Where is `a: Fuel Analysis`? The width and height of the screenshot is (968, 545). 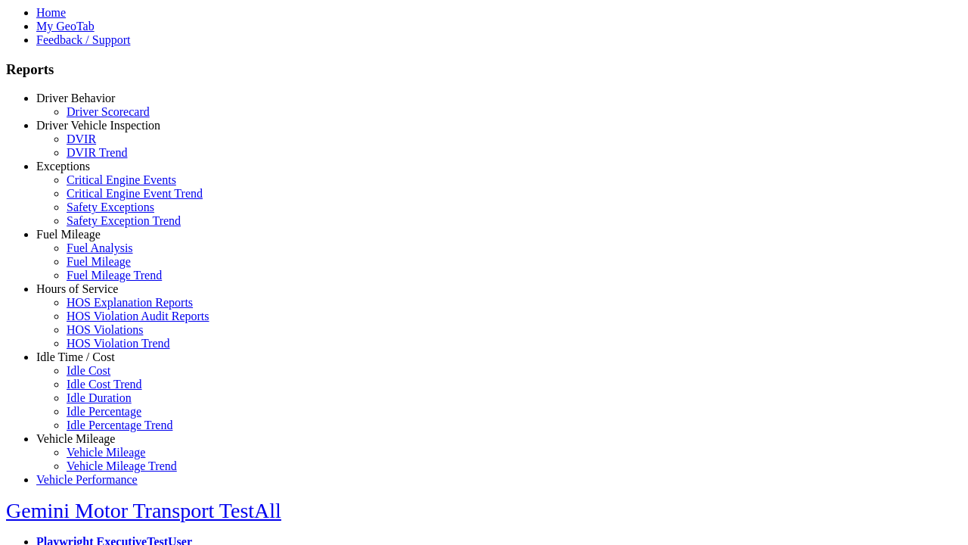
a: Fuel Analysis is located at coordinates (100, 247).